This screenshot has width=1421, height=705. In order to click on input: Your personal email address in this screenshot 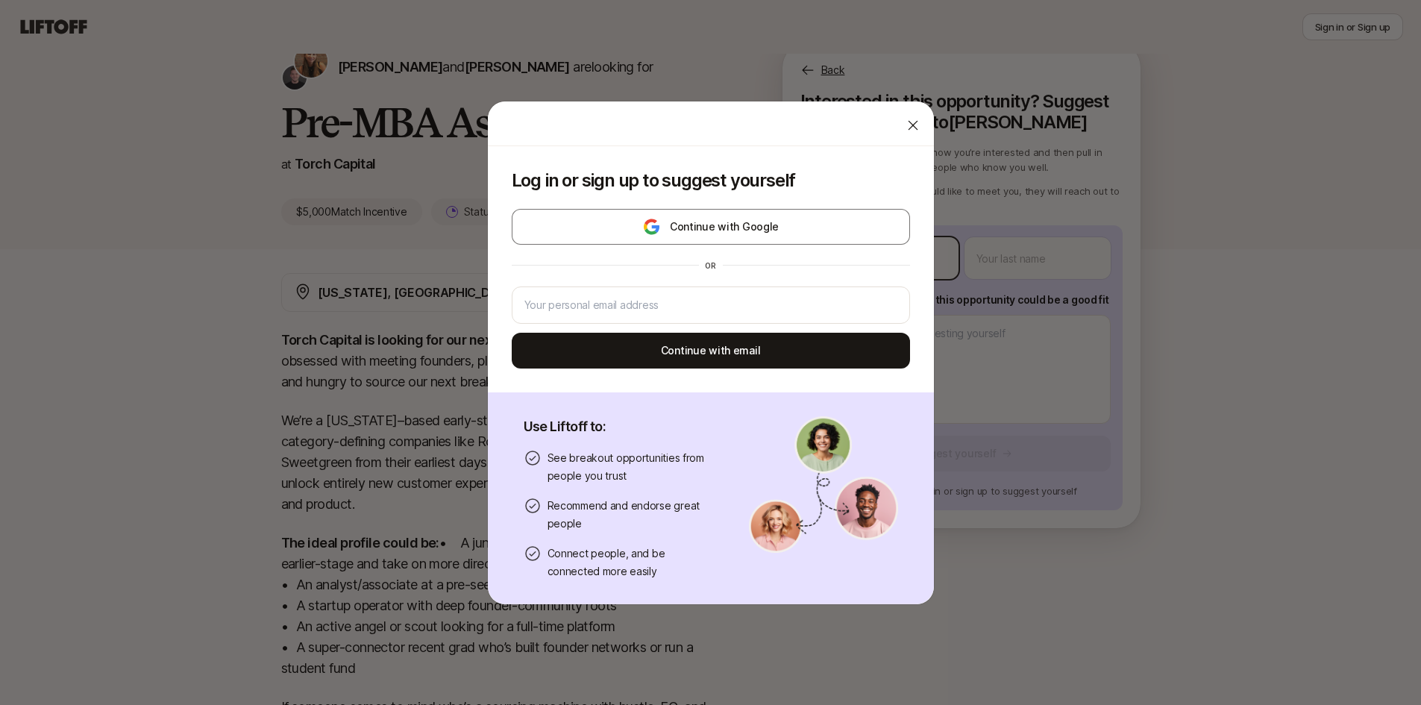, I will do `click(711, 305)`.